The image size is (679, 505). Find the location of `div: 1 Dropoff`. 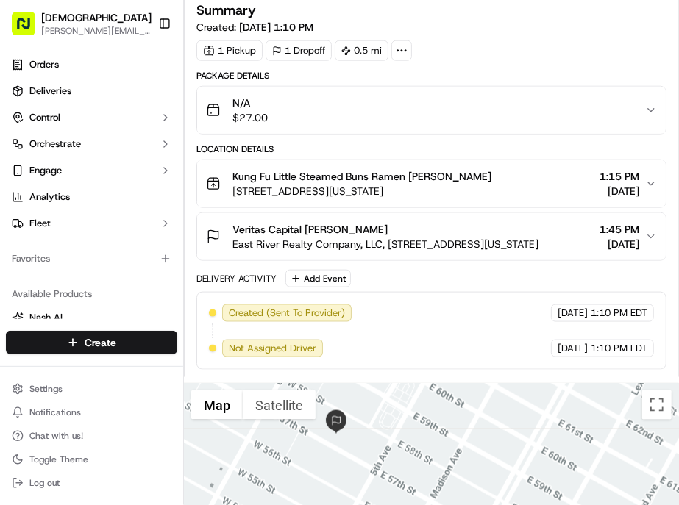

div: 1 Dropoff is located at coordinates (299, 51).